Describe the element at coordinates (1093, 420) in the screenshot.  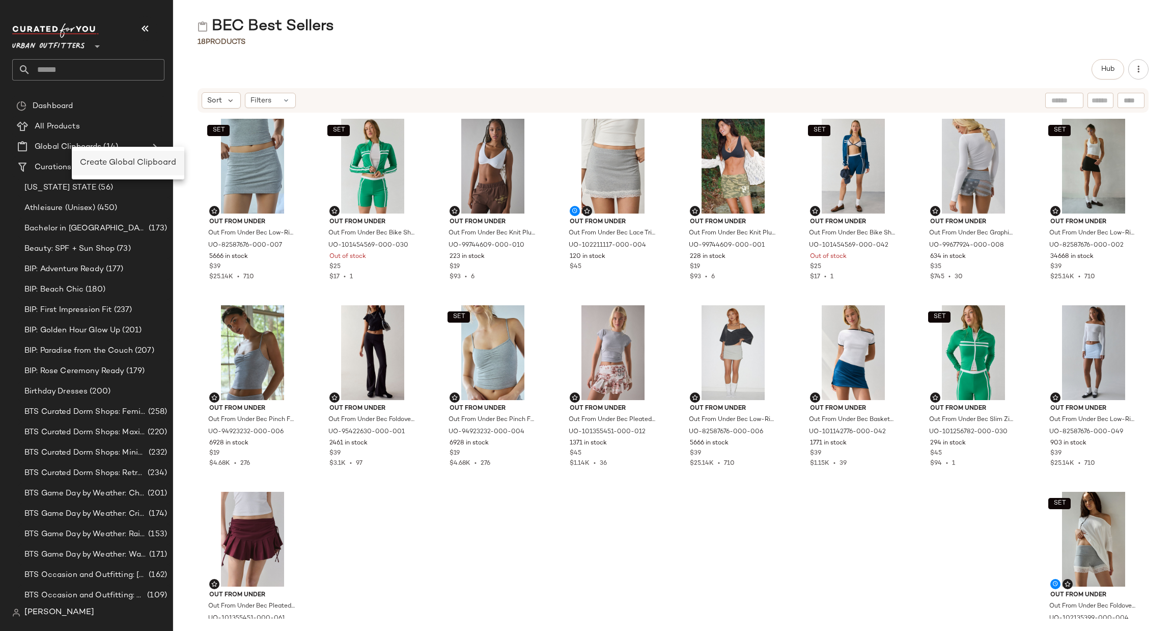
I see `span: Out From Under Bec Low-Rise Micro Mini Skort in Blue, Women's at Urban Outfitters` at that location.